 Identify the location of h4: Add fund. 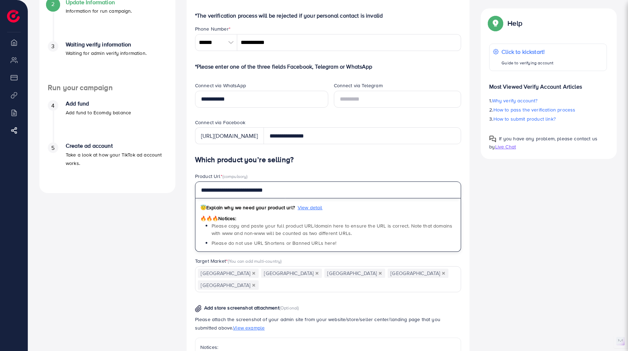
(98, 103).